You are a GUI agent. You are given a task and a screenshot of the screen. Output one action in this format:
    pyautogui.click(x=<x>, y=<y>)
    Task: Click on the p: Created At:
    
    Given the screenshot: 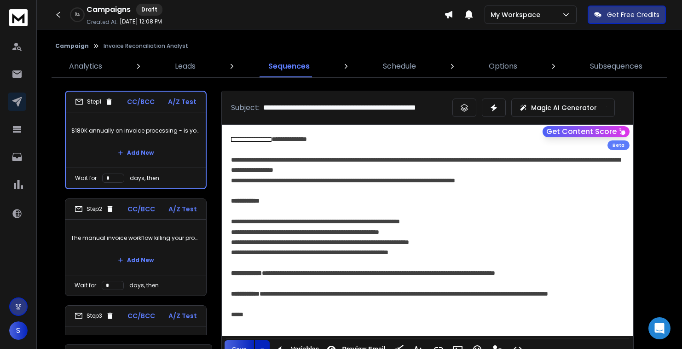 What is the action you would take?
    pyautogui.click(x=102, y=22)
    